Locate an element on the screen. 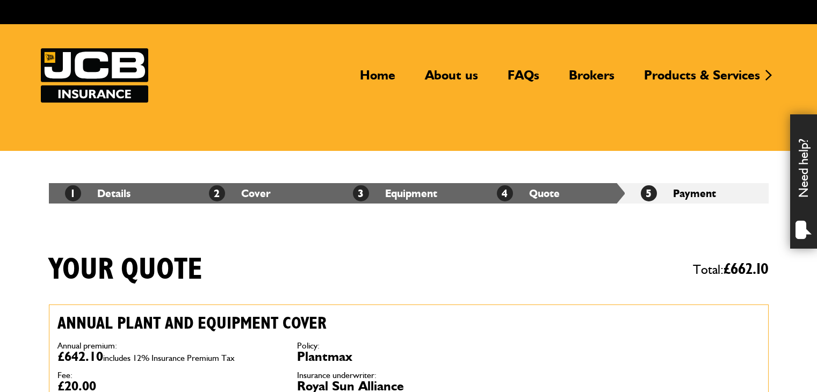  a: Home is located at coordinates (378, 80).